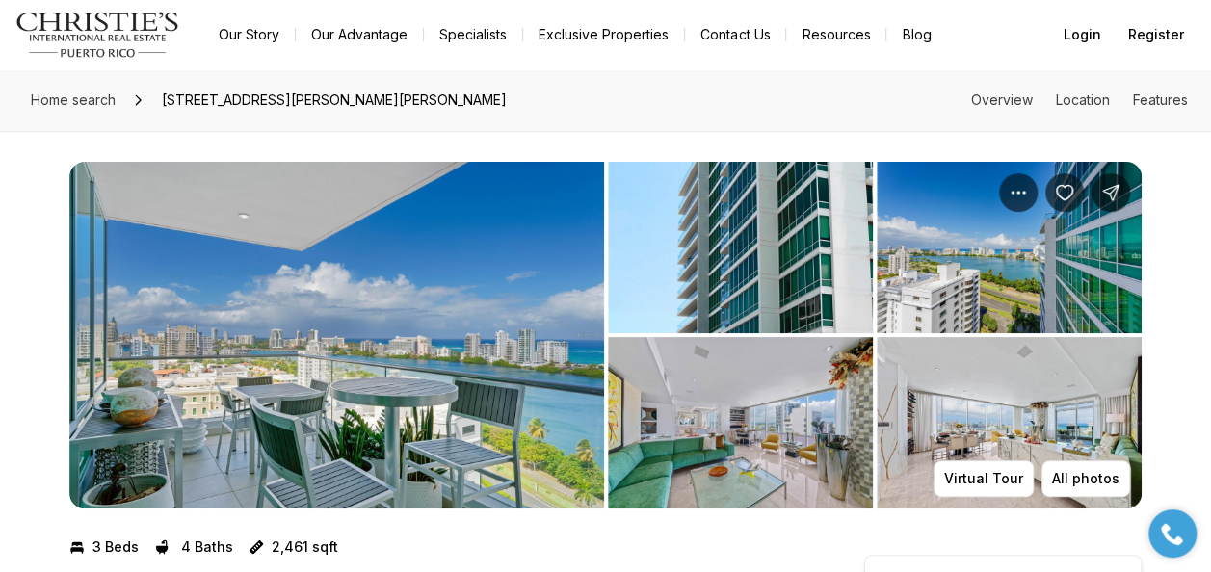 The image size is (1211, 572). What do you see at coordinates (473, 35) in the screenshot?
I see `a: Specialists` at bounding box center [473, 35].